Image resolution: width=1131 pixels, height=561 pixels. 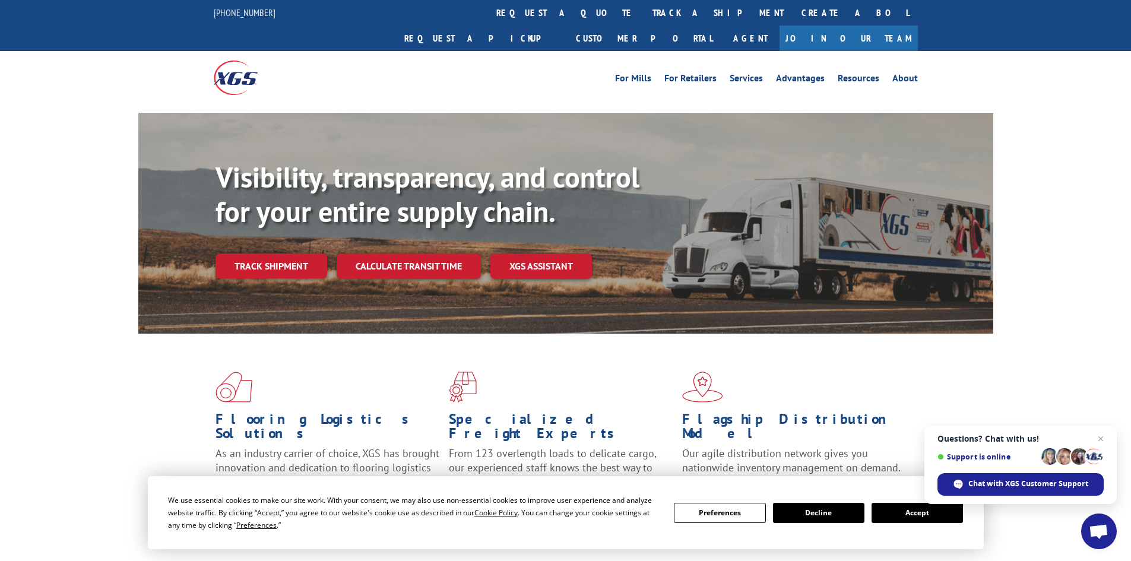 What do you see at coordinates (819, 513) in the screenshot?
I see `button: Decline` at bounding box center [819, 513].